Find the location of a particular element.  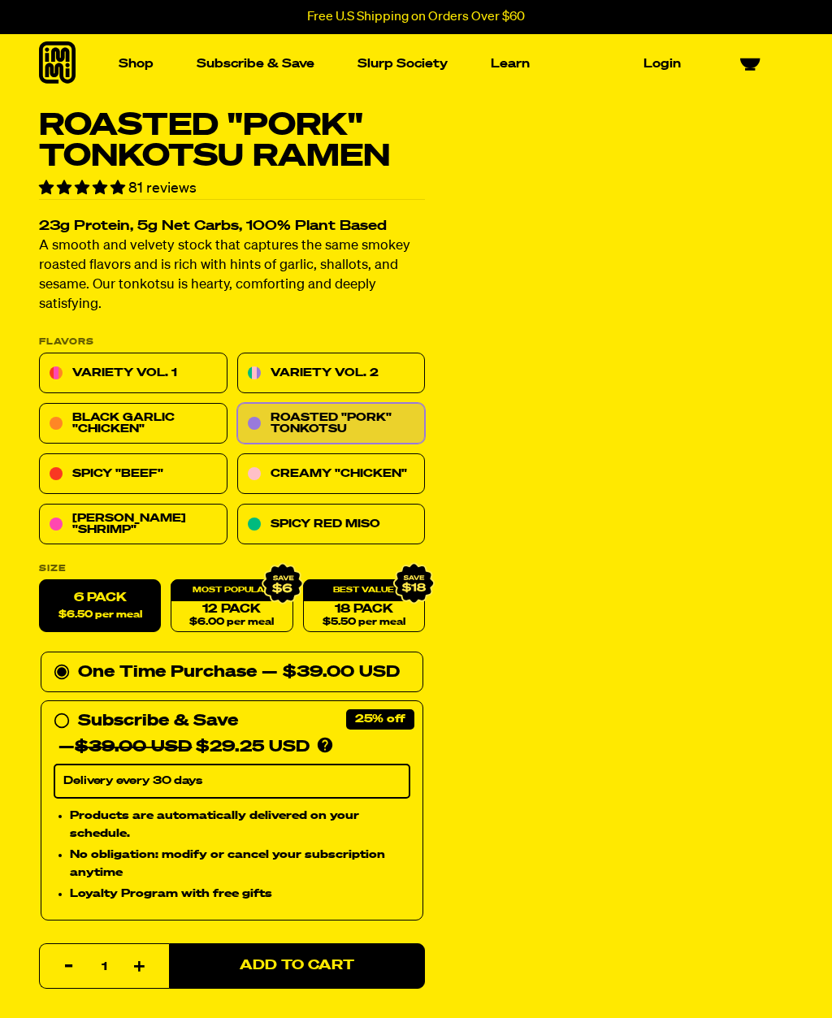

input: quantity is located at coordinates (104, 967).